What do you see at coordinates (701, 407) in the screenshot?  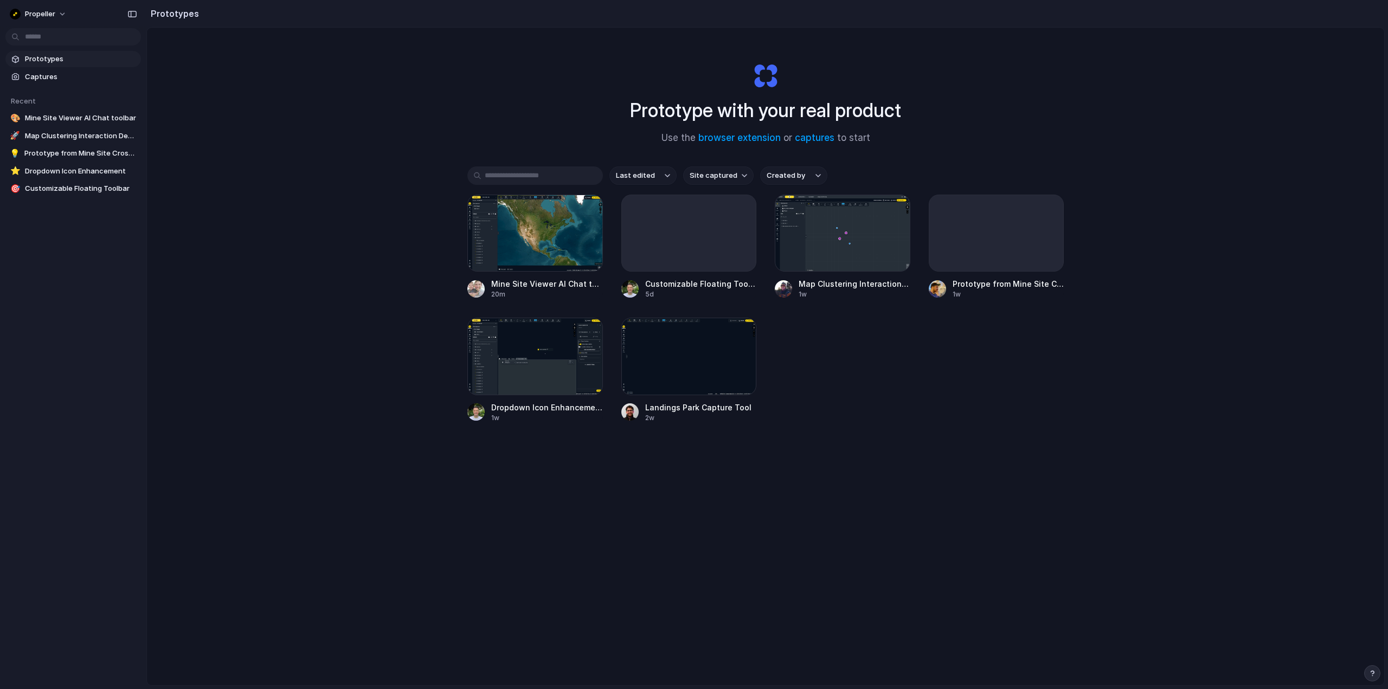 I see `span: Landings Park Capture Tool` at bounding box center [701, 407].